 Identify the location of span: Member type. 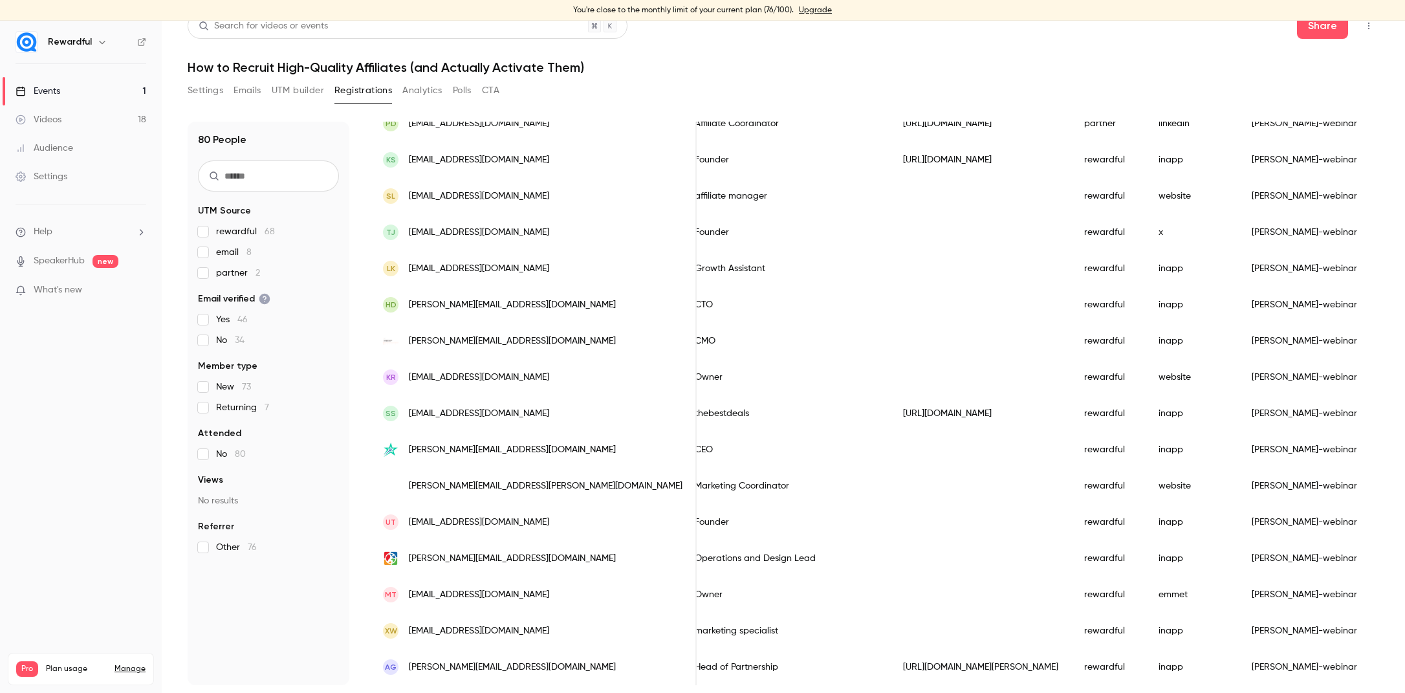
(228, 366).